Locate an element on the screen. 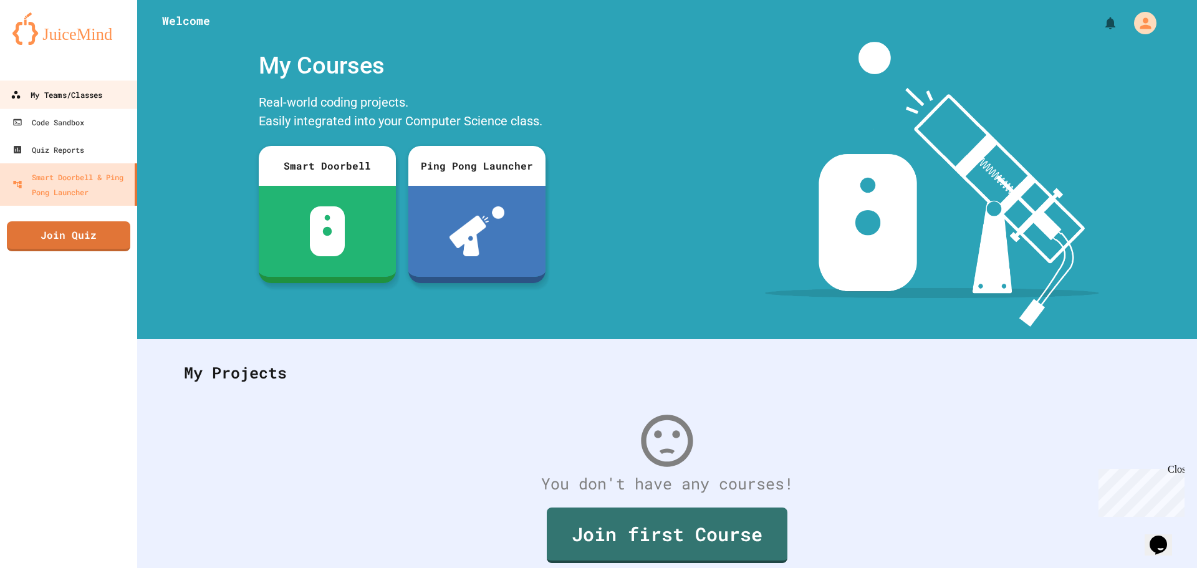 The image size is (1197, 568). a: Join Quiz is located at coordinates (69, 236).